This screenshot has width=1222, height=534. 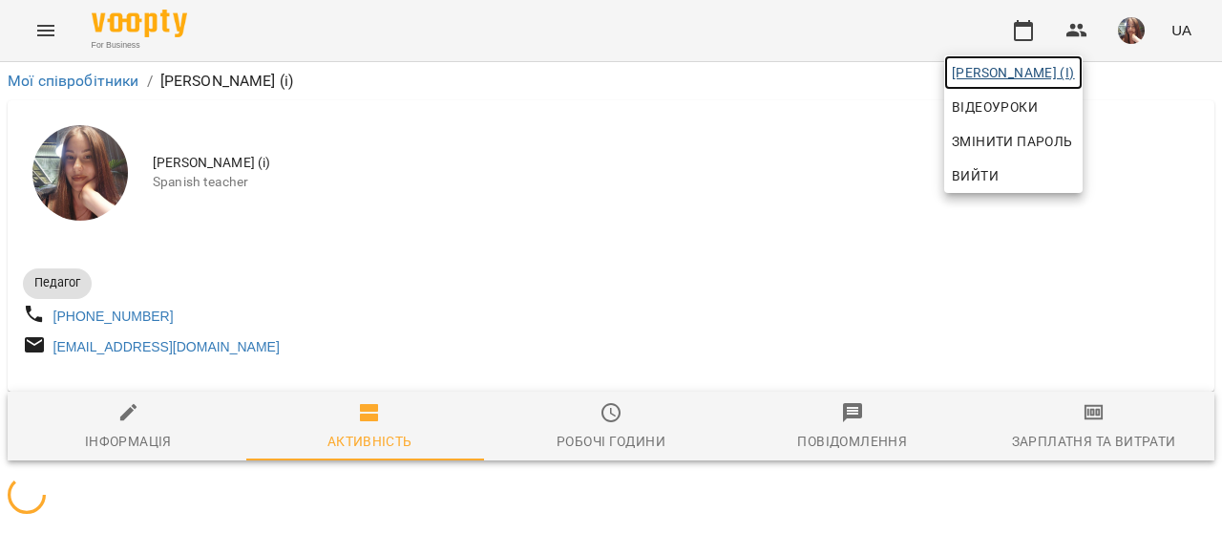 I want to click on a: Змінити пароль, so click(x=1013, y=141).